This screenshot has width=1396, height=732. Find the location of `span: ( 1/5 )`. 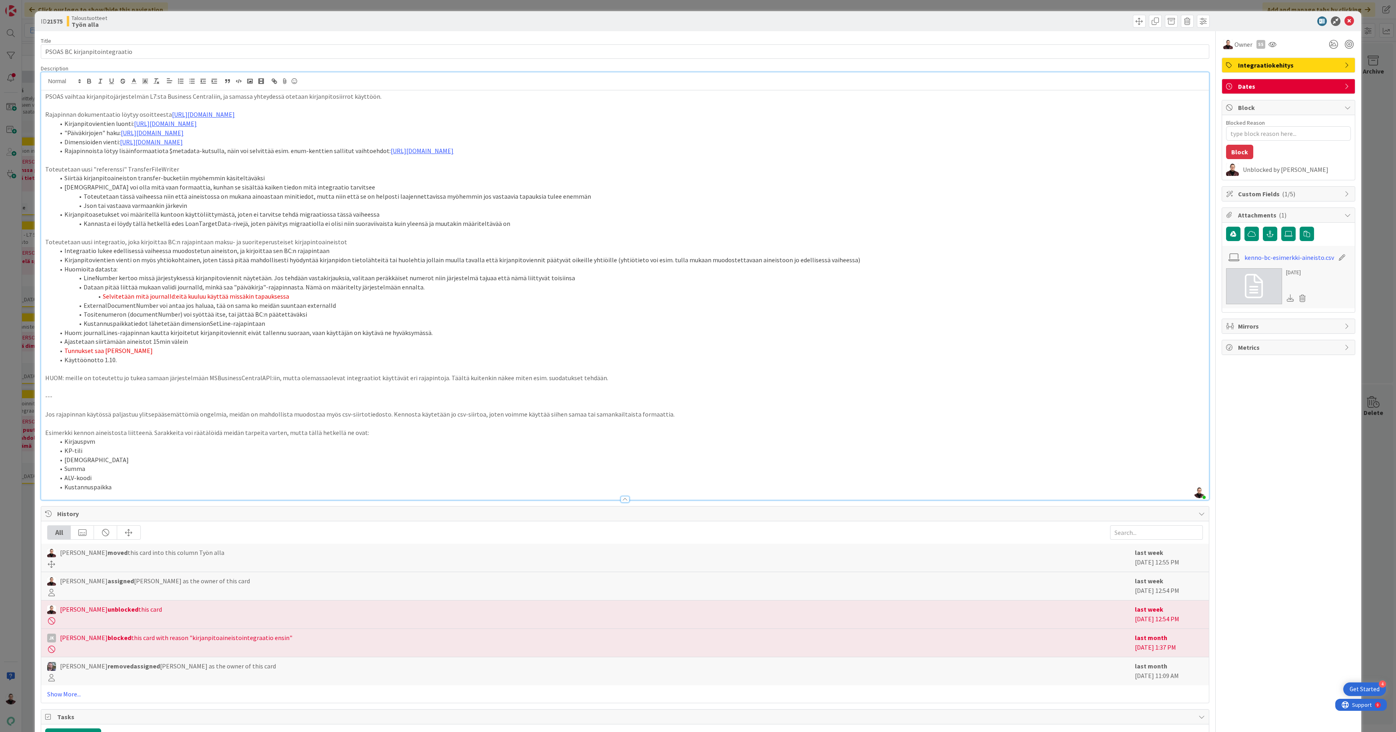

span: ( 1/5 ) is located at coordinates (1289, 194).